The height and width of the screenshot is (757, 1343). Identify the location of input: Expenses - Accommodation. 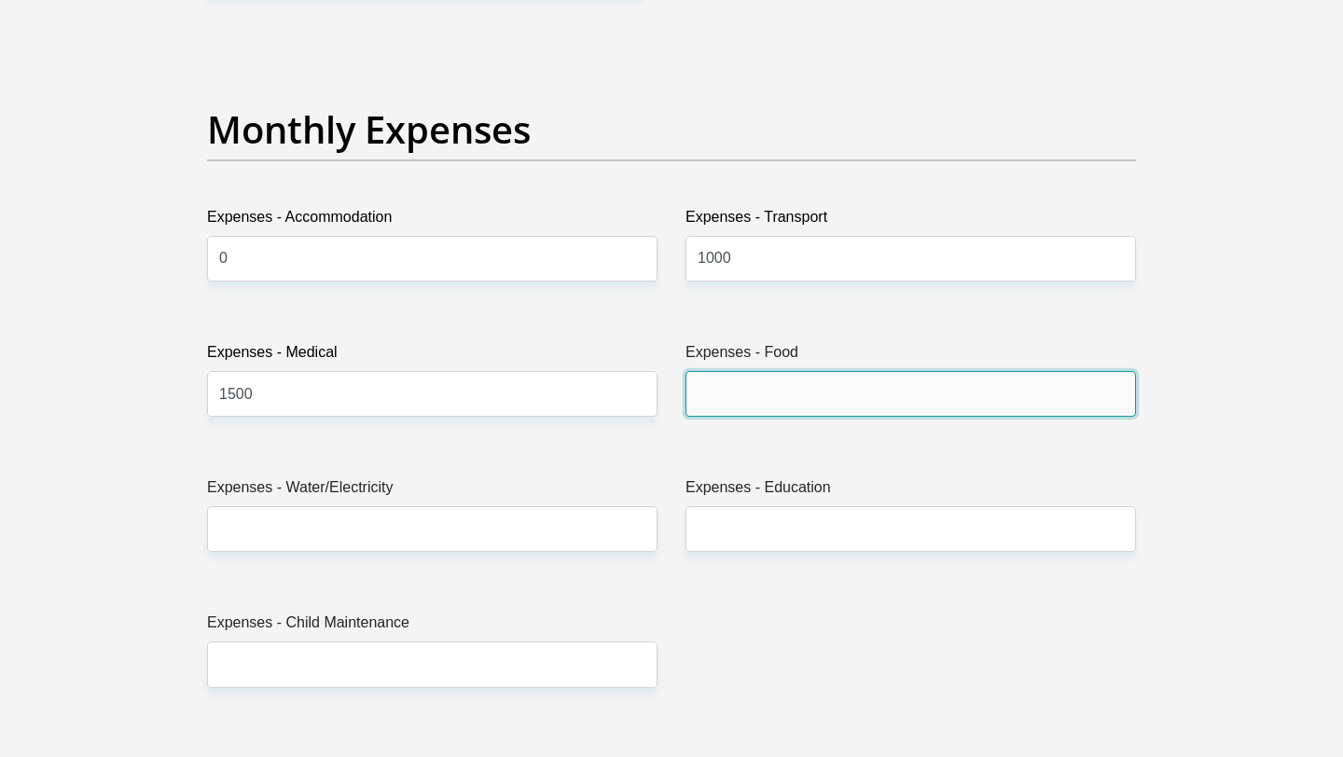
(432, 258).